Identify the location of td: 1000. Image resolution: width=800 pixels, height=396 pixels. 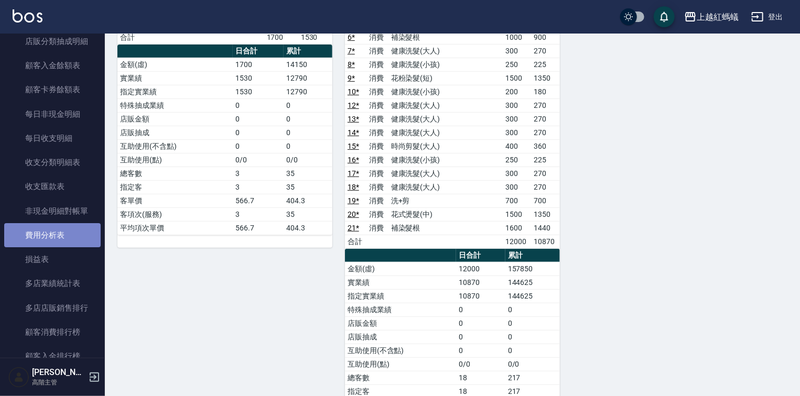
(517, 37).